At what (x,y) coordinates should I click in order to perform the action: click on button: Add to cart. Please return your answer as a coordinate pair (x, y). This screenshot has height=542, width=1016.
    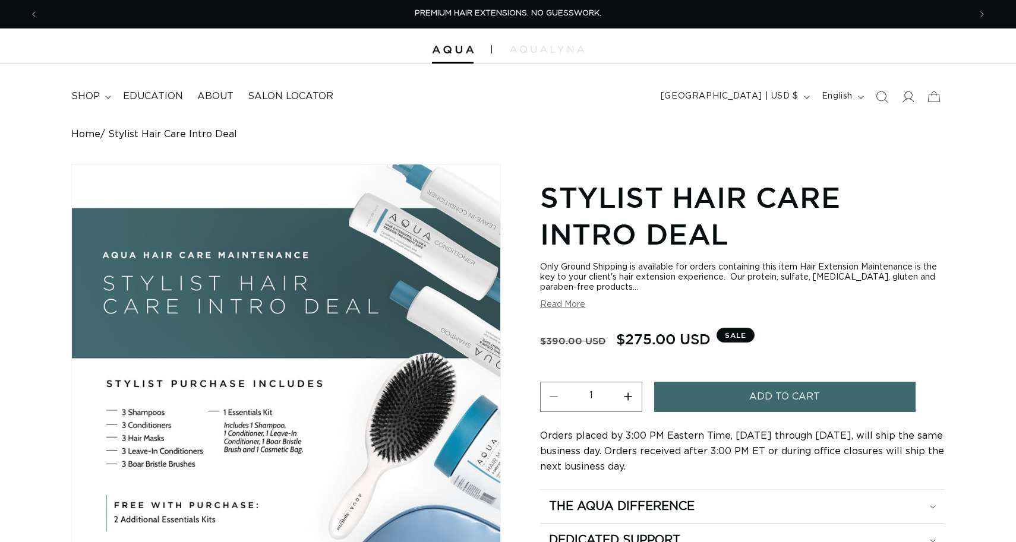
    Looking at the image, I should click on (785, 397).